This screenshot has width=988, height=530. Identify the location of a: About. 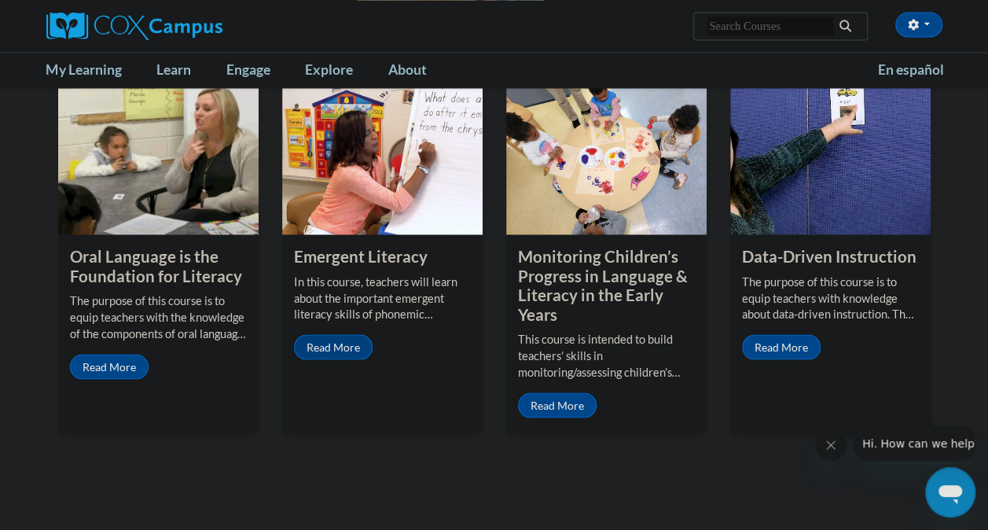
(415, 70).